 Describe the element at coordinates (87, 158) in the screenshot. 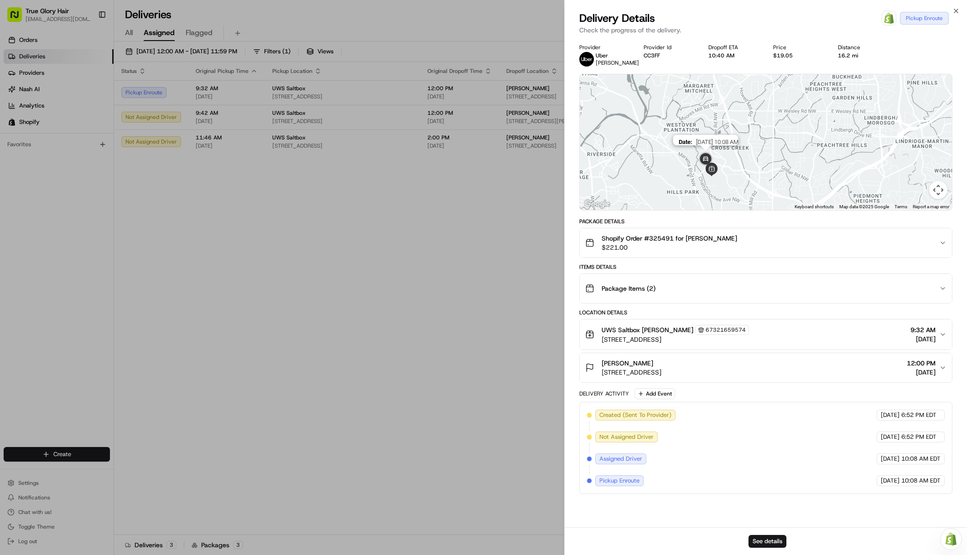

I see `a: Powered byPylon` at that location.